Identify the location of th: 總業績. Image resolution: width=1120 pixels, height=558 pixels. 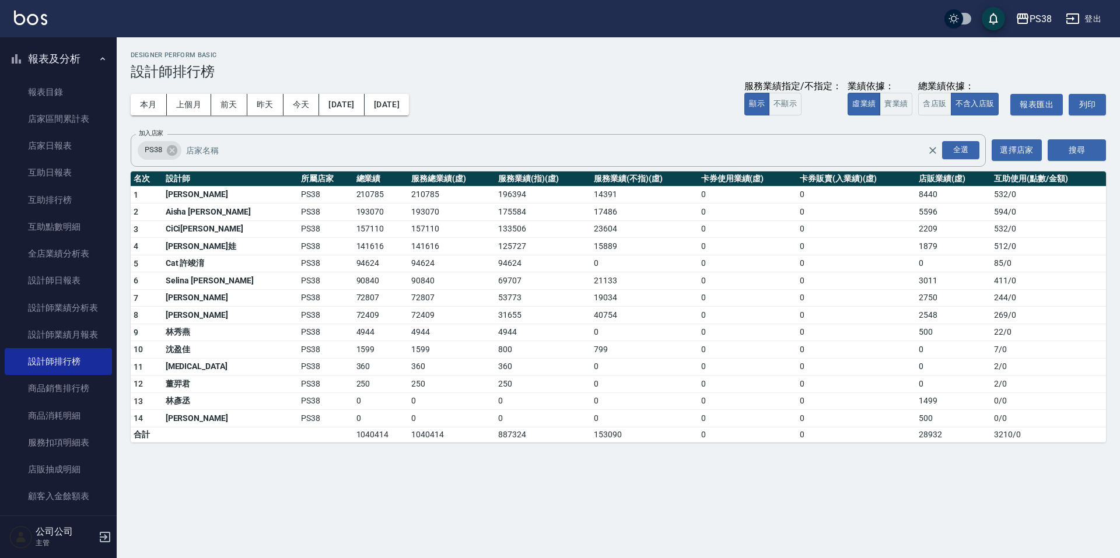
(381, 179).